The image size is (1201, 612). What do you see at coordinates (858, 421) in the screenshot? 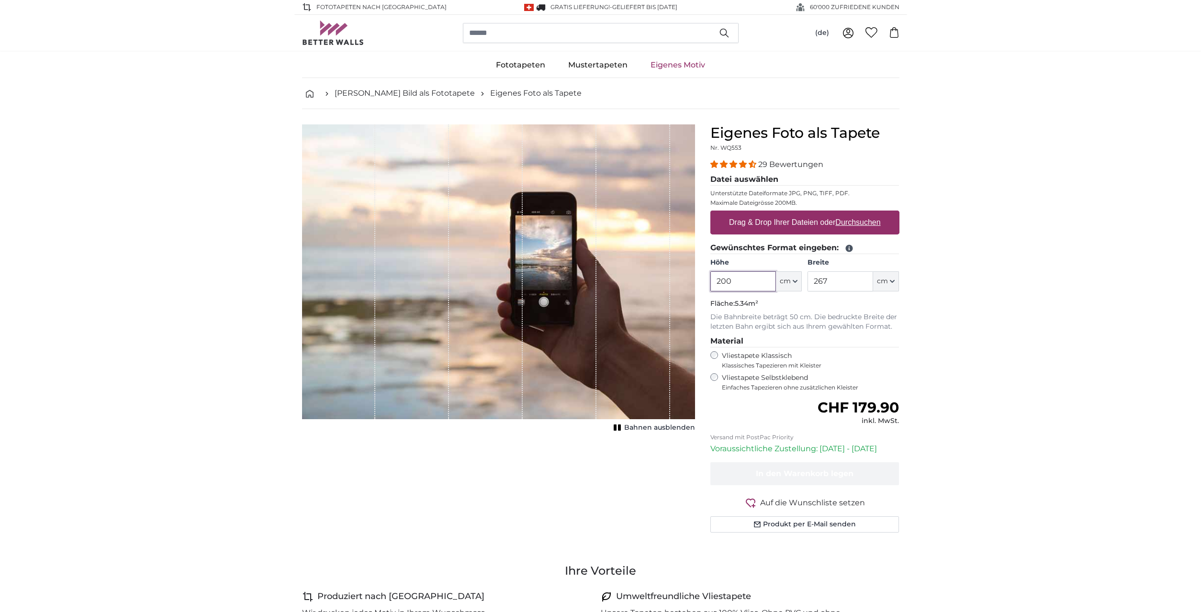
I see `div: inkl. MwSt.` at bounding box center [858, 421].